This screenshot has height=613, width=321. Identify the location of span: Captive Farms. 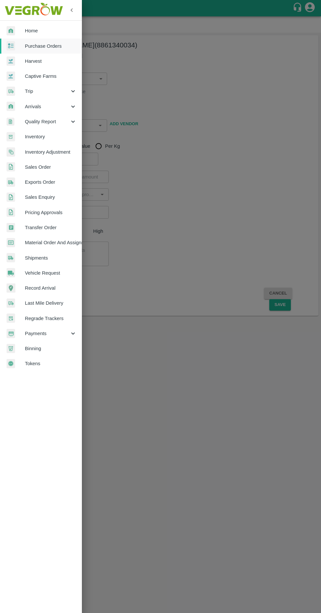
(51, 76).